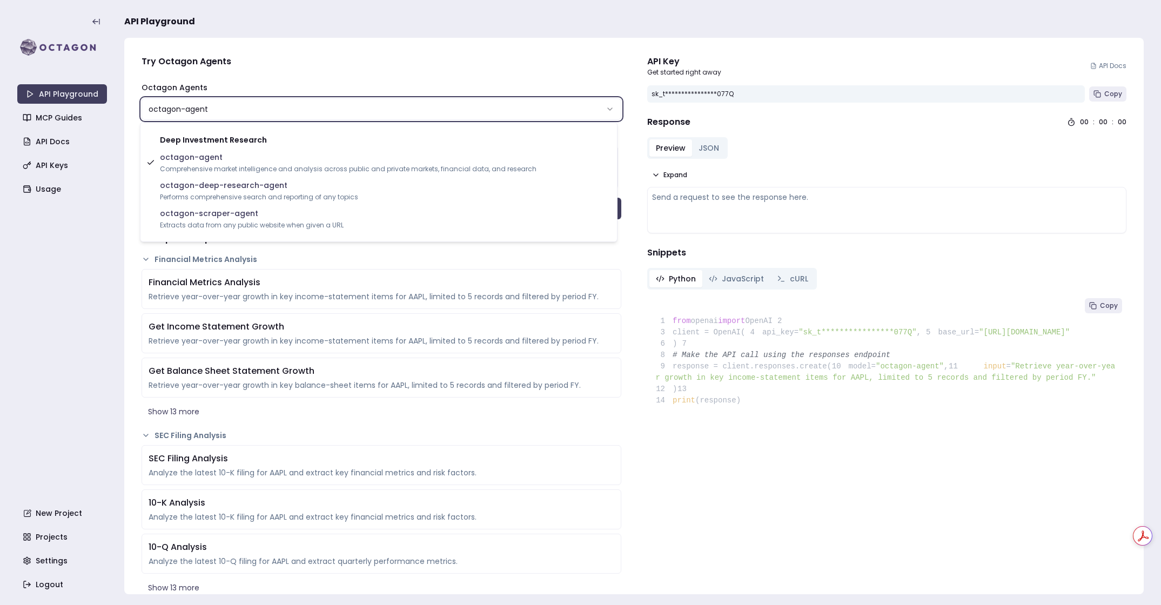  I want to click on div: Deep Investment Research, so click(379, 140).